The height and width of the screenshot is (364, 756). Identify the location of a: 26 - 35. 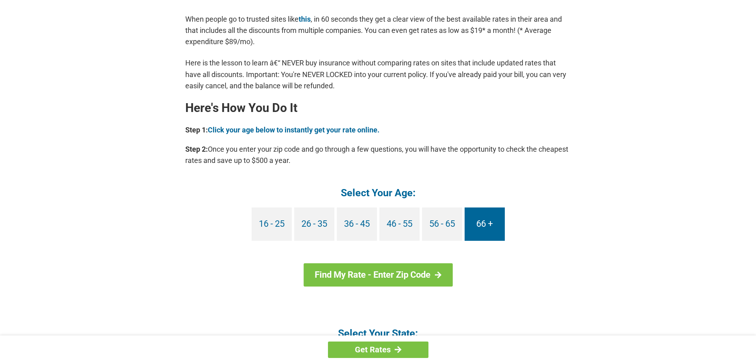
(314, 224).